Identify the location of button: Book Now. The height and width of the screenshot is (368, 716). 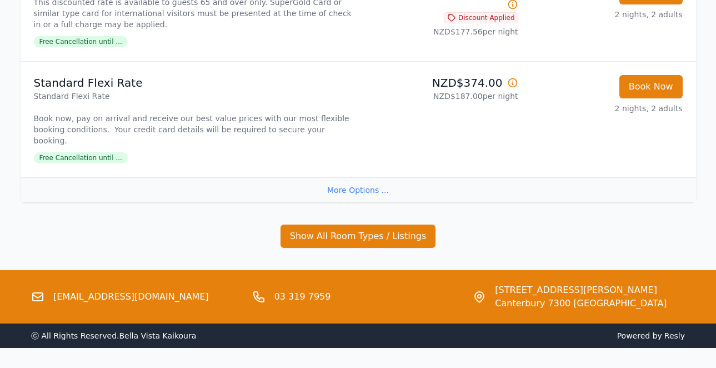
(651, 87).